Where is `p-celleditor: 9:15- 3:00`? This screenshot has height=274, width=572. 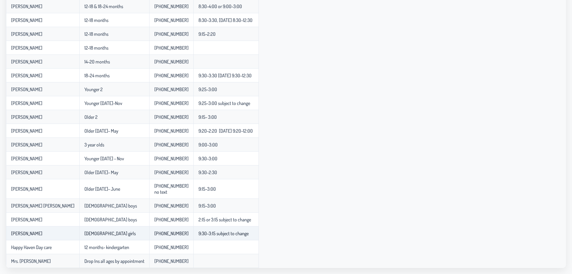
p-celleditor: 9:15- 3:00 is located at coordinates (208, 117).